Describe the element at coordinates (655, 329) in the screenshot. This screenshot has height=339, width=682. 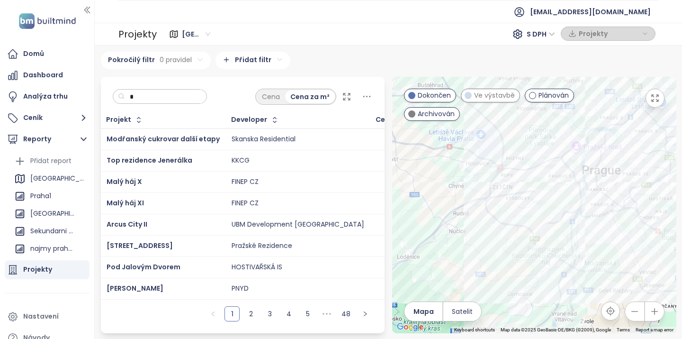
I see `a: Report a map error` at that location.